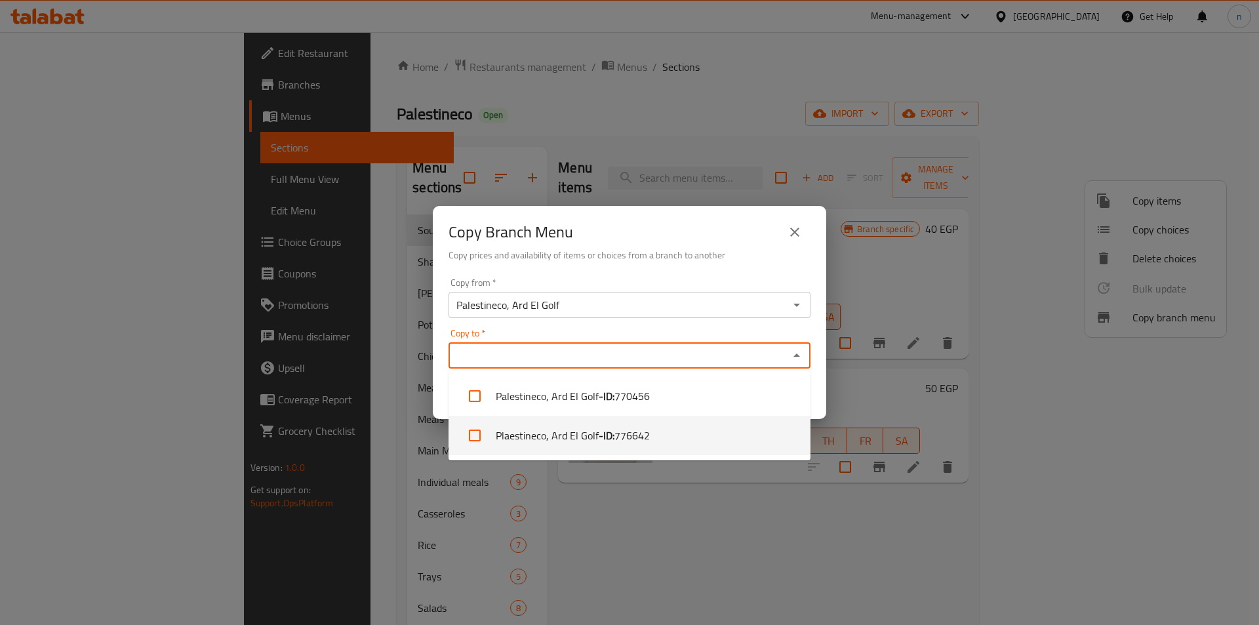 This screenshot has height=625, width=1259. What do you see at coordinates (797, 355) in the screenshot?
I see `button: Close` at bounding box center [797, 355].